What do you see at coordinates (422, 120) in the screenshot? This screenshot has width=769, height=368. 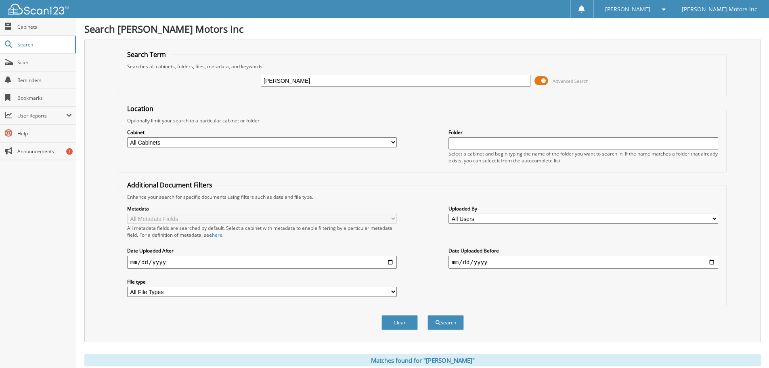 I see `div: Optionally limit your search to a particular cabinet or folder` at bounding box center [422, 120].